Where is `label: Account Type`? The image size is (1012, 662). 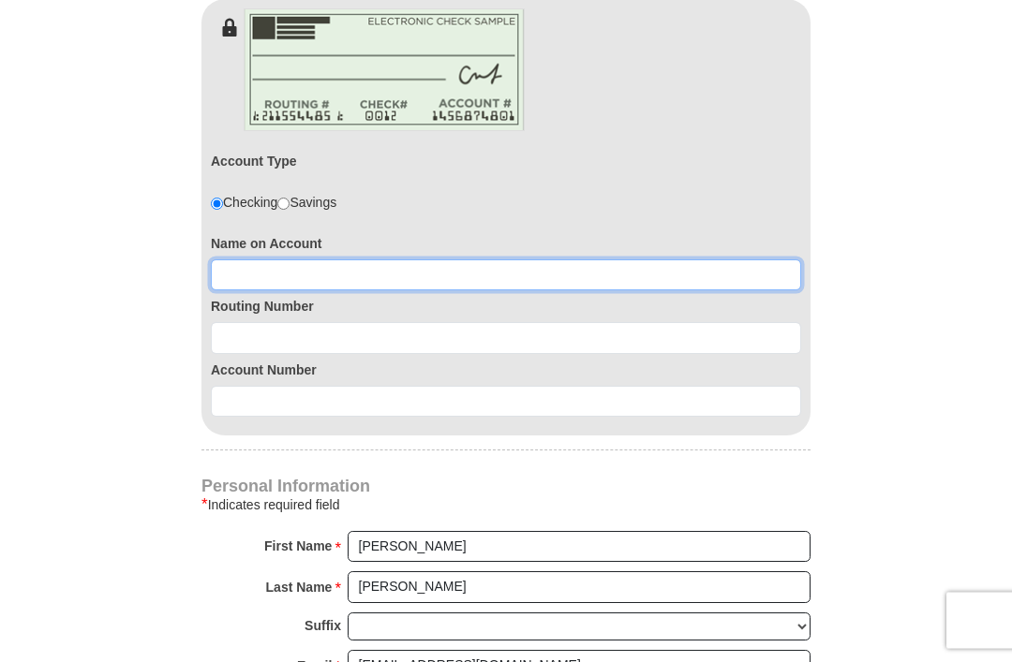 label: Account Type is located at coordinates (254, 162).